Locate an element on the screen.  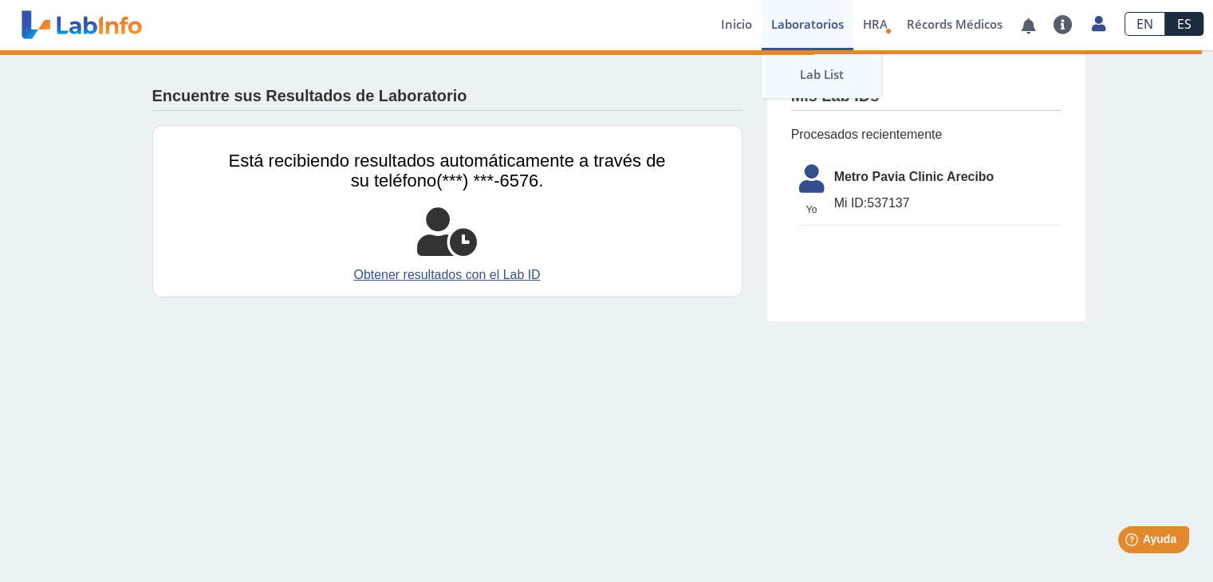
a: Lab List is located at coordinates (822, 74).